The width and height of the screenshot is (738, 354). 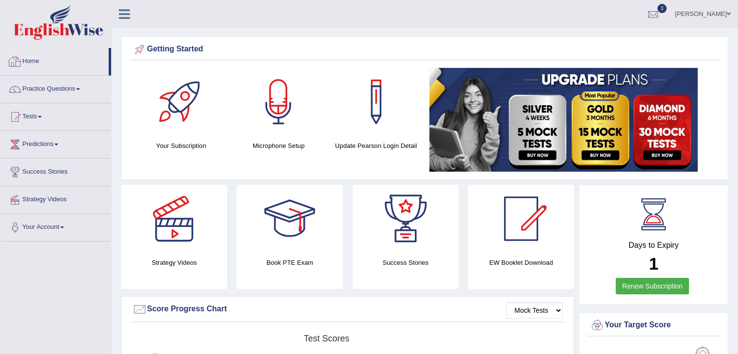 I want to click on h4: Microphone Setup, so click(x=279, y=146).